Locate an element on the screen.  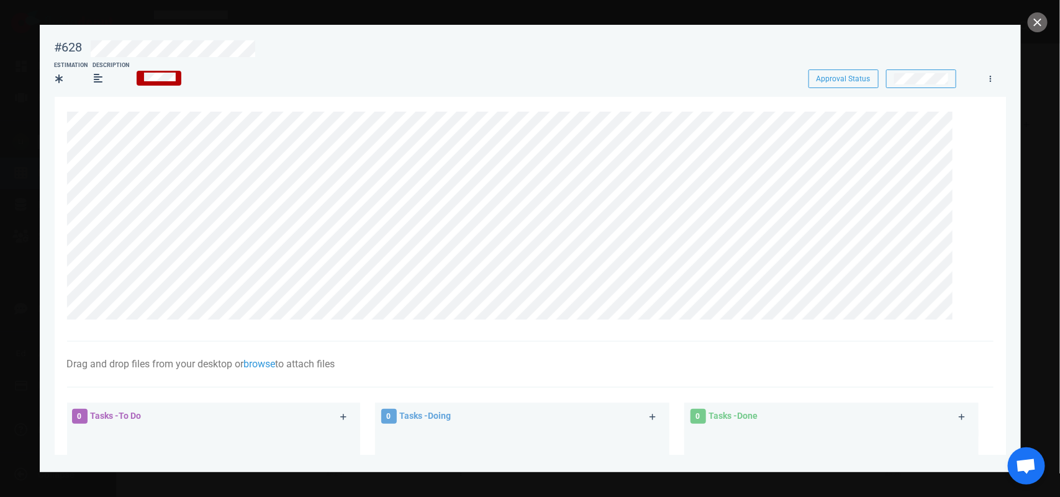
span: Tasks - Doing is located at coordinates (425, 416).